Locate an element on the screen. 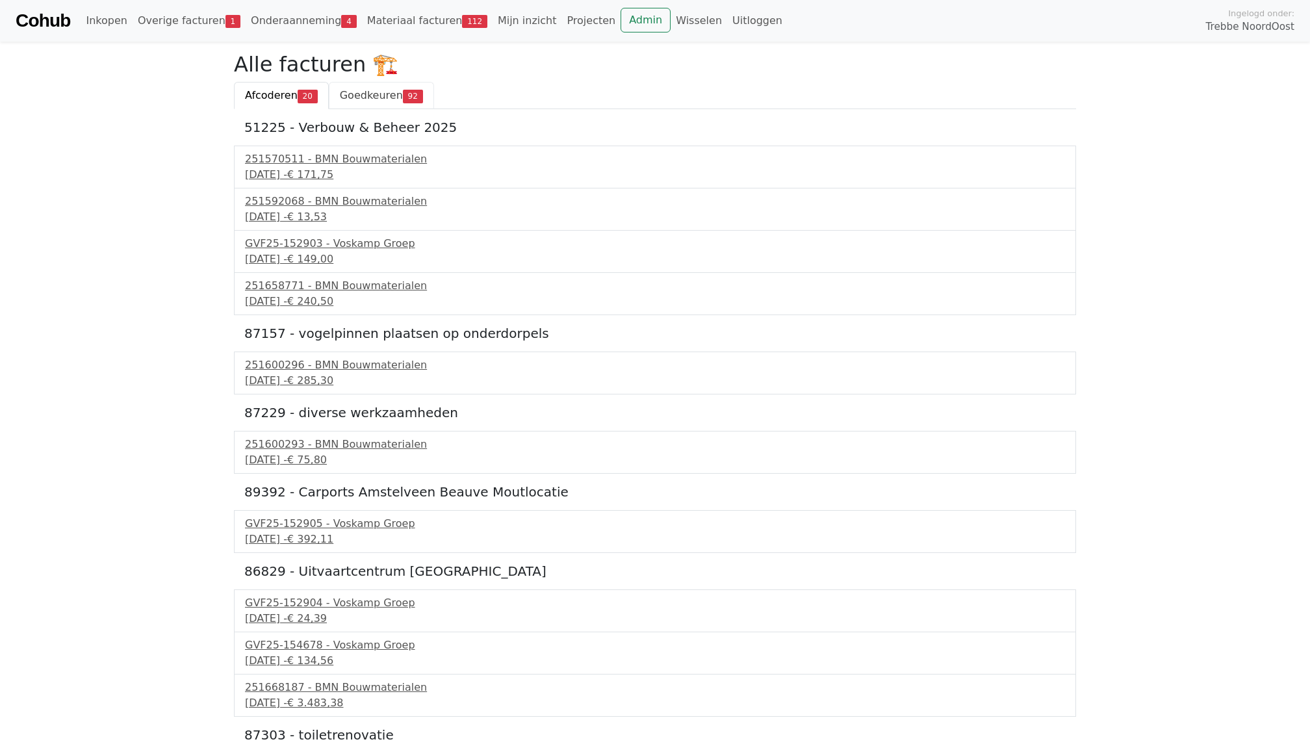 The width and height of the screenshot is (1310, 746). div: 251668187 - BMN Bouwmaterialen is located at coordinates (655, 688).